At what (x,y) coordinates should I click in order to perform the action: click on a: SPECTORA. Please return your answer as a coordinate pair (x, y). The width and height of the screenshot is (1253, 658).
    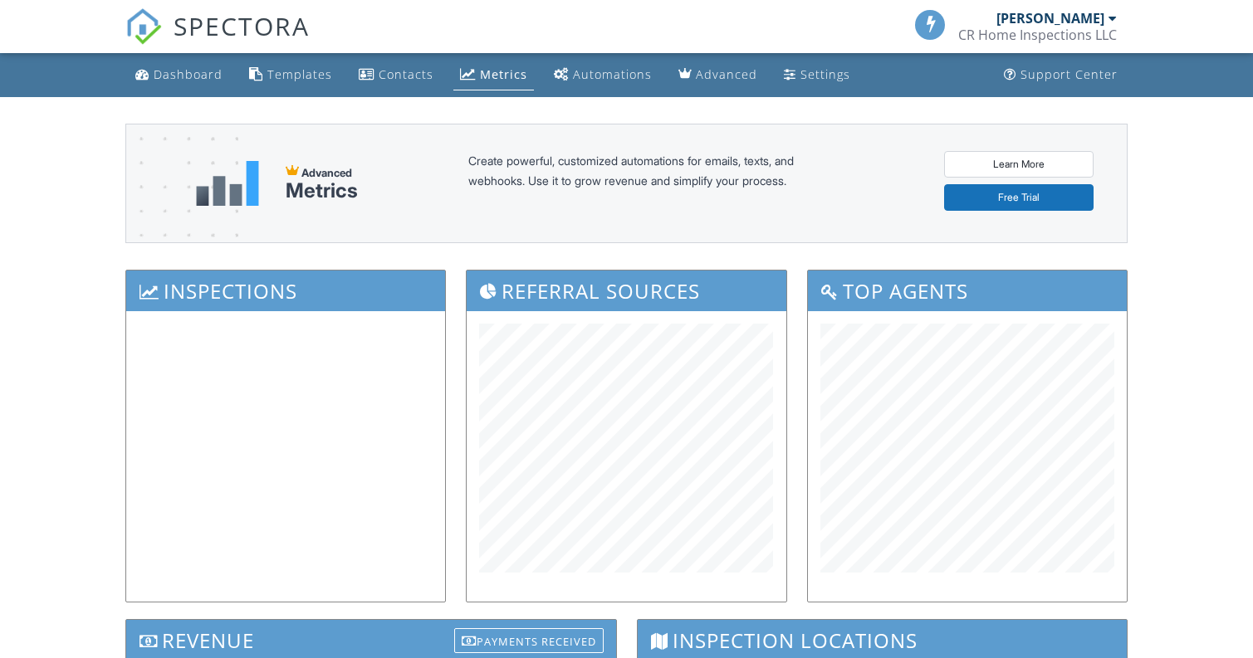
    Looking at the image, I should click on (218, 40).